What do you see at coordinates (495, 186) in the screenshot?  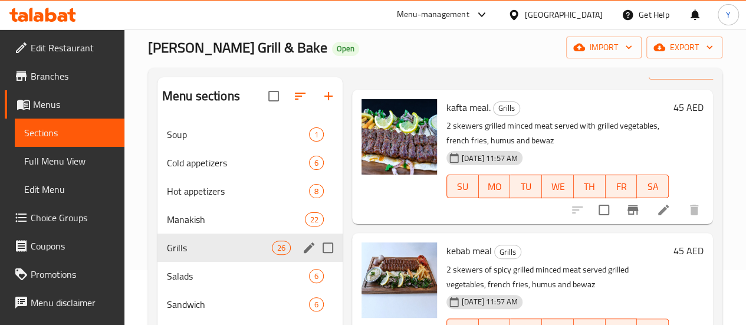 I see `span: MO` at bounding box center [495, 186].